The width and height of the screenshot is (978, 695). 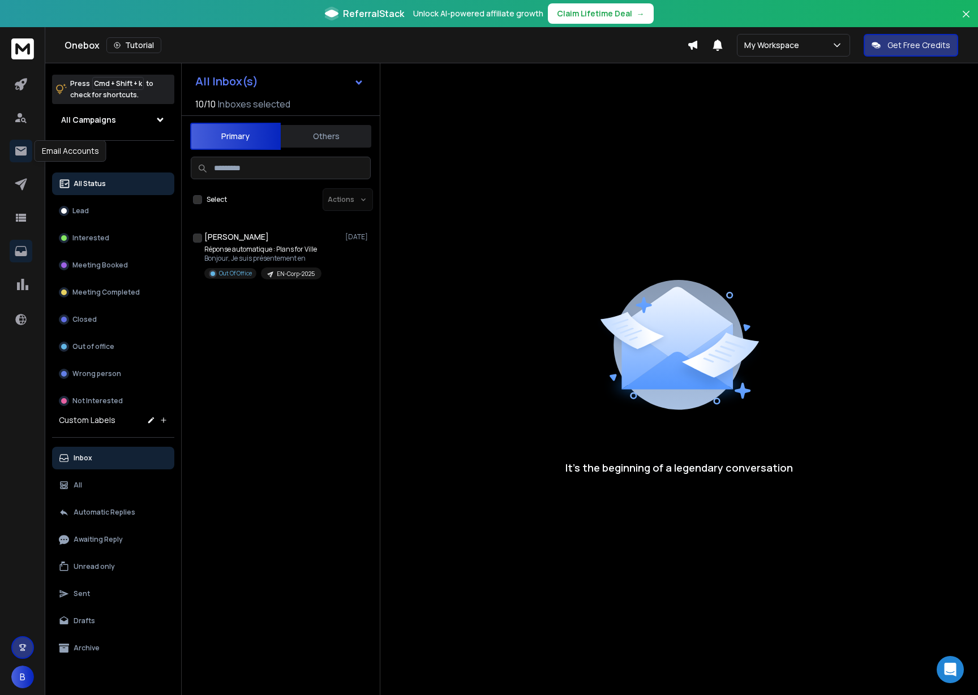 I want to click on label: Select, so click(x=217, y=200).